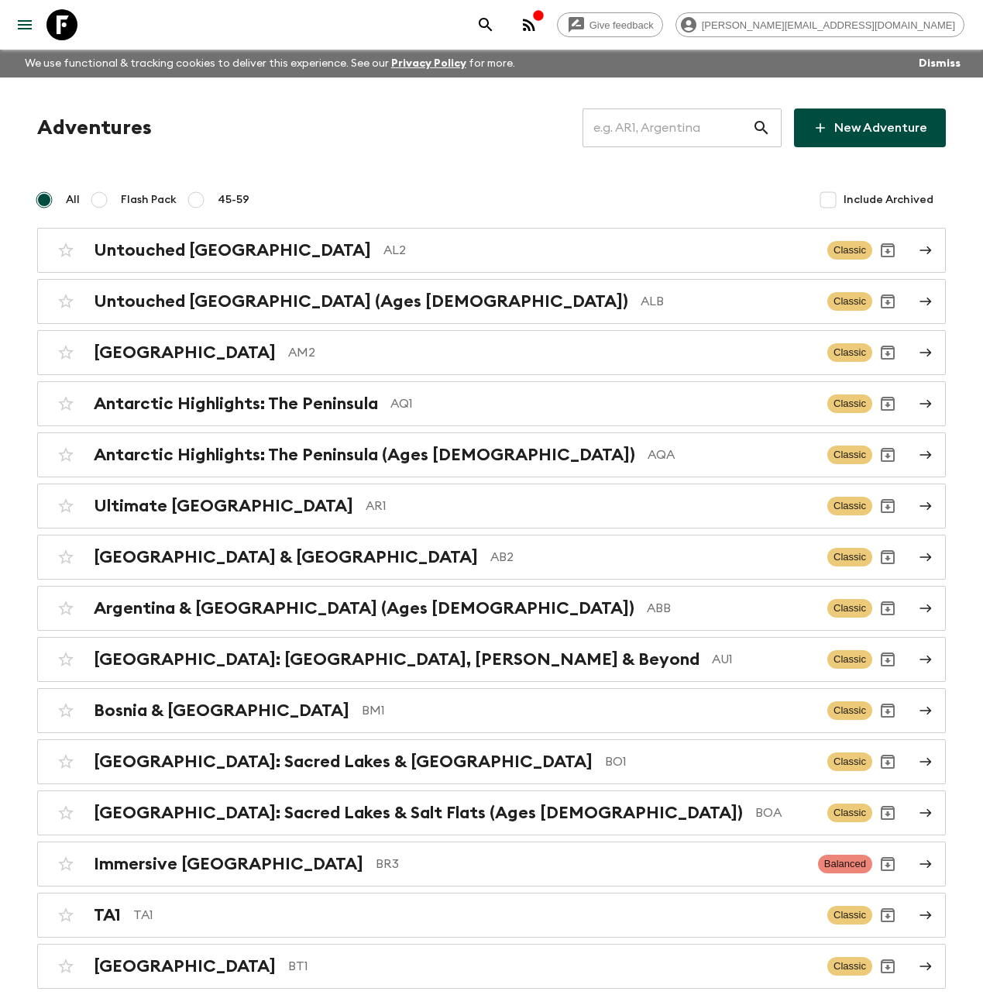  Describe the element at coordinates (552, 353) in the screenshot. I see `p: AM2` at that location.